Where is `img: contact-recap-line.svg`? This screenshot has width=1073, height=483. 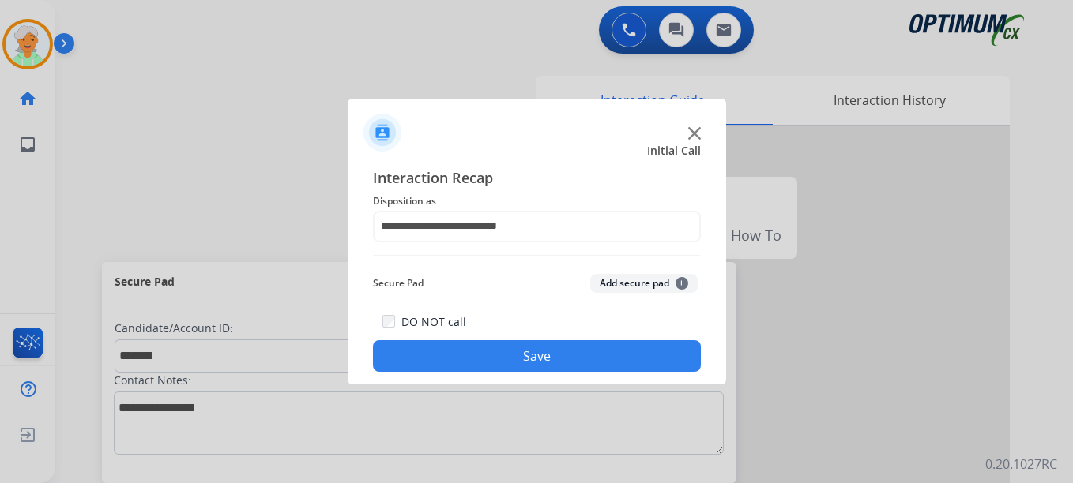
img: contact-recap-line.svg is located at coordinates (536, 255).